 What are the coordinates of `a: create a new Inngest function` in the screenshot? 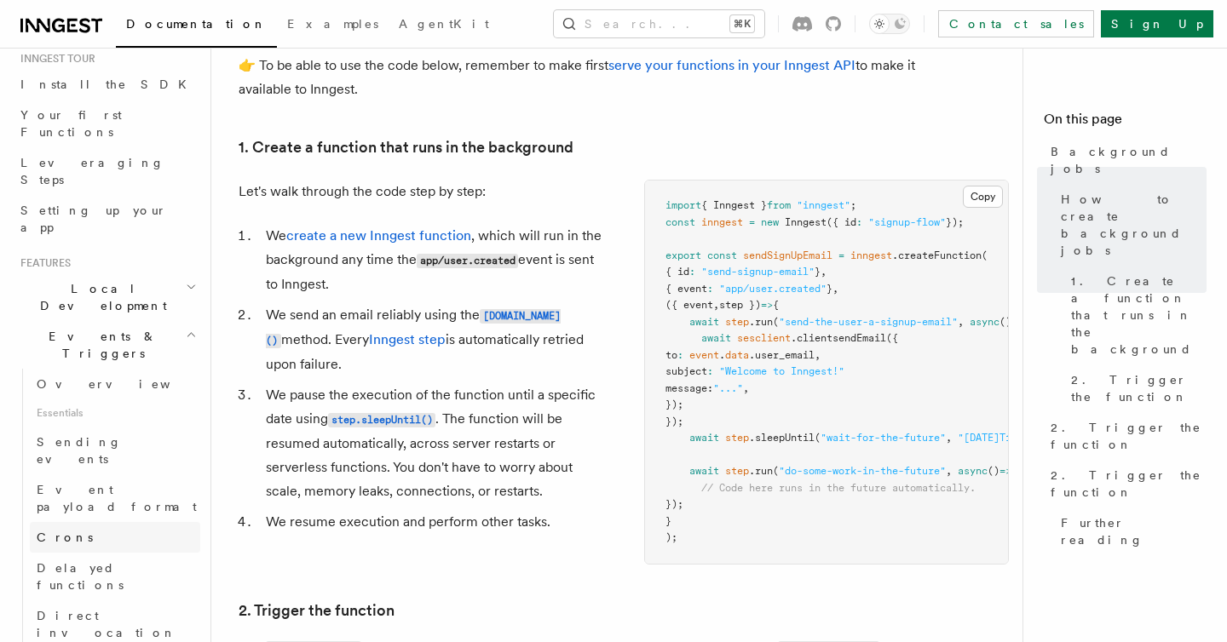 It's located at (378, 235).